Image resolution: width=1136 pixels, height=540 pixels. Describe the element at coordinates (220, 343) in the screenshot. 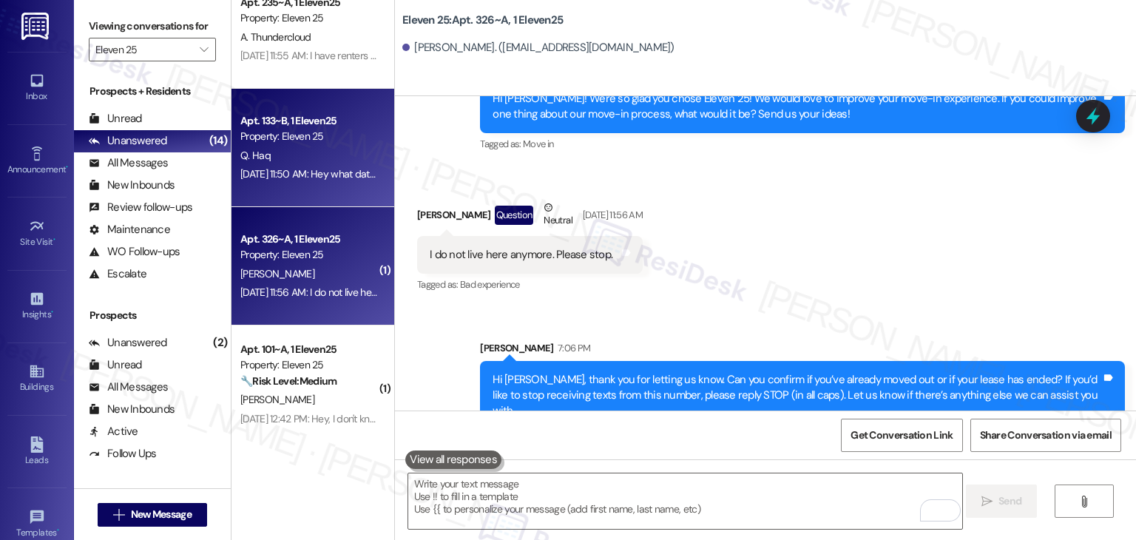

I see `div: (2)` at that location.